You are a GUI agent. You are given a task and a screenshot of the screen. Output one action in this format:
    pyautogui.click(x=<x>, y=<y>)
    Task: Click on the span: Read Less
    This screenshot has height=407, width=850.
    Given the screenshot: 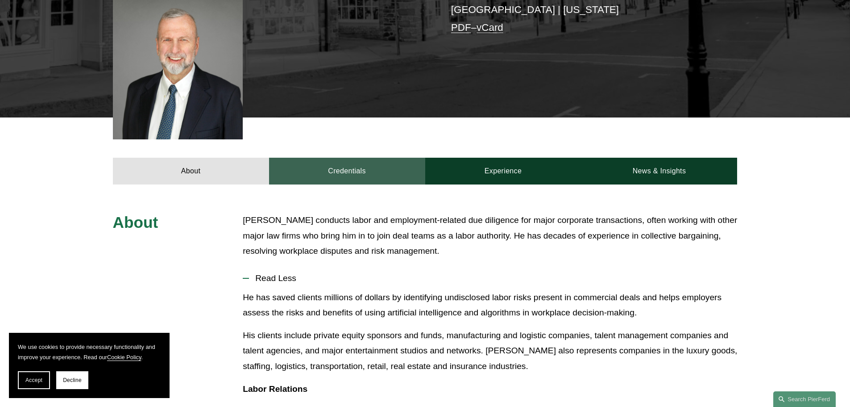 What is the action you would take?
    pyautogui.click(x=493, y=278)
    